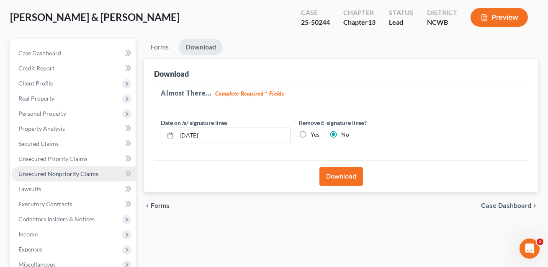  What do you see at coordinates (499, 17) in the screenshot?
I see `button: Preview` at bounding box center [499, 17].